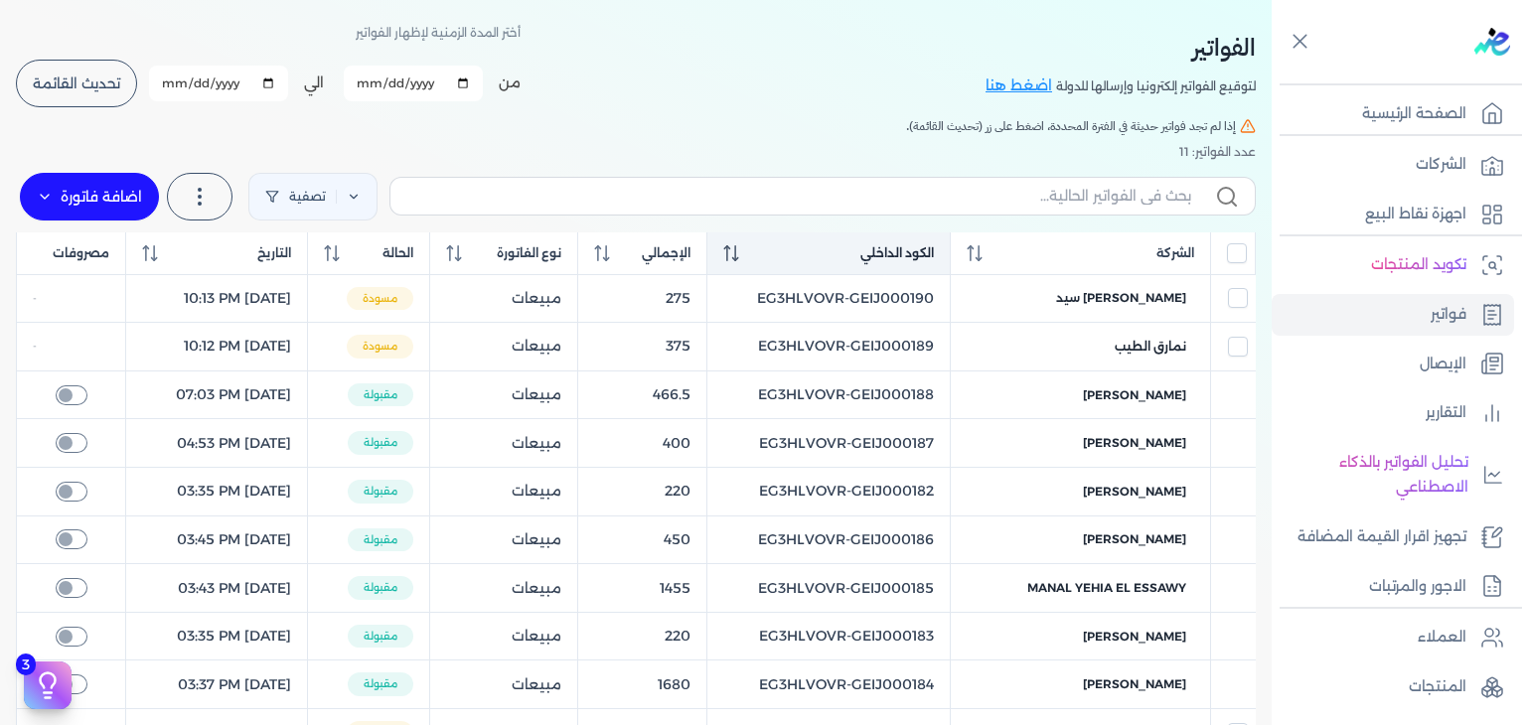 This screenshot has width=1526, height=725. Describe the element at coordinates (274, 253) in the screenshot. I see `span: التاريخ` at that location.